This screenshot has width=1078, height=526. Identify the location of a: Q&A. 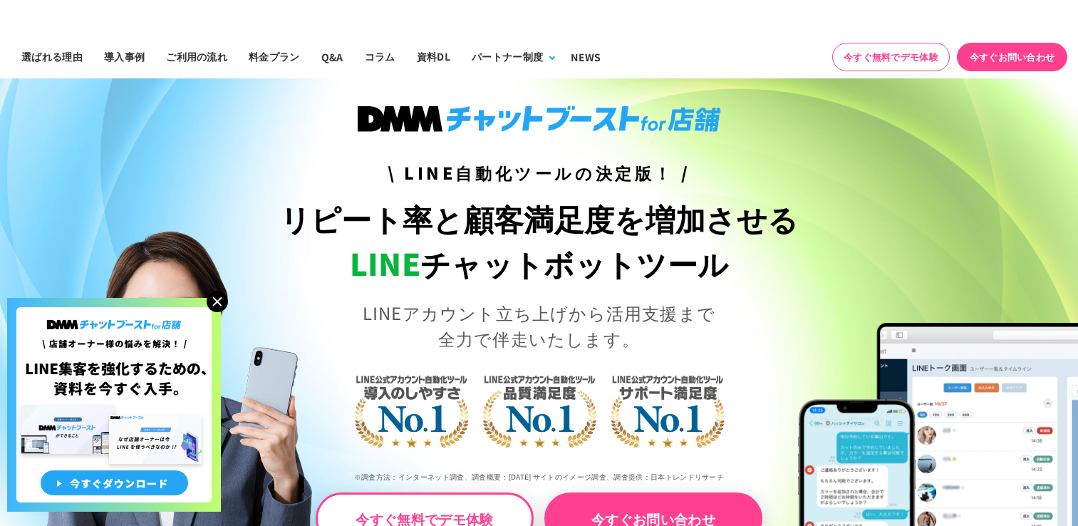
(332, 56).